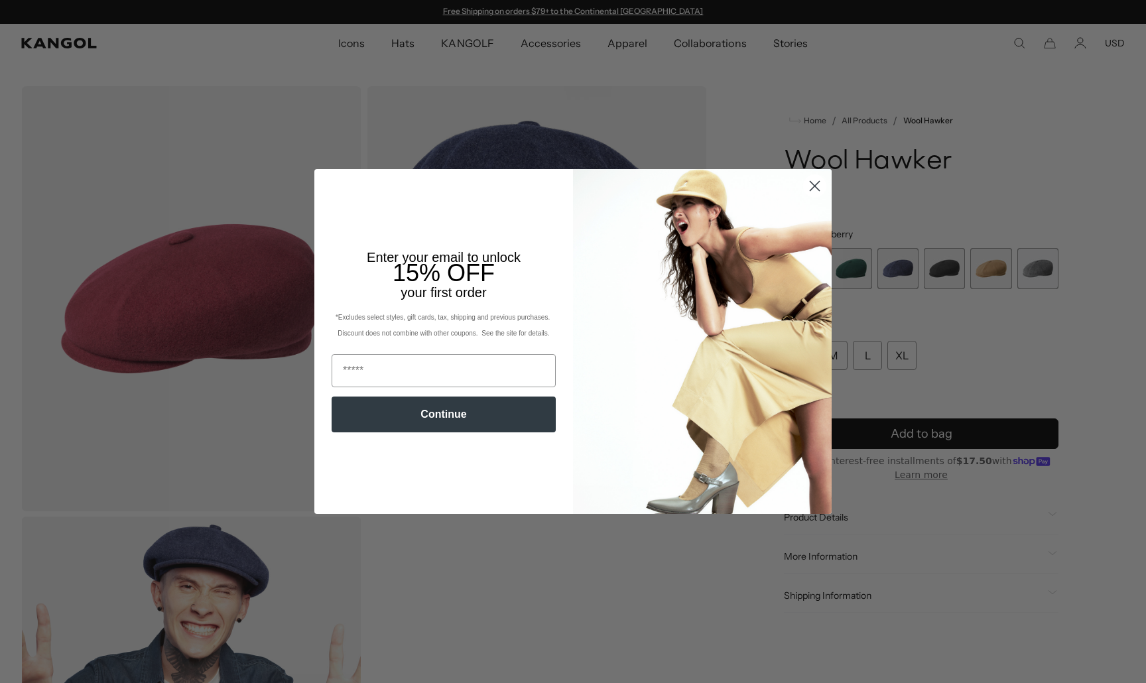 The image size is (1146, 683). Describe the element at coordinates (444, 325) in the screenshot. I see `span: *Excludes select styles, gift cards, tax, shipping and previous purchases. Discount does not comb...` at that location.